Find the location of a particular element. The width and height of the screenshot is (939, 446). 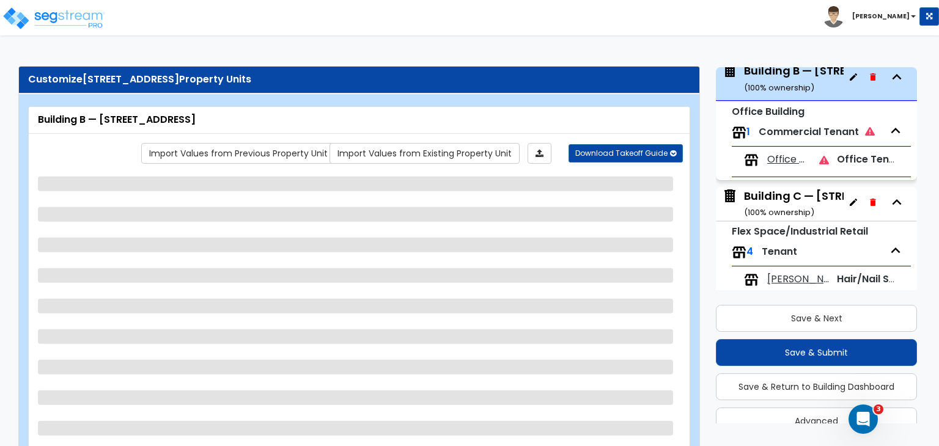

img: logo_pro_r.png is located at coordinates (54, 18).